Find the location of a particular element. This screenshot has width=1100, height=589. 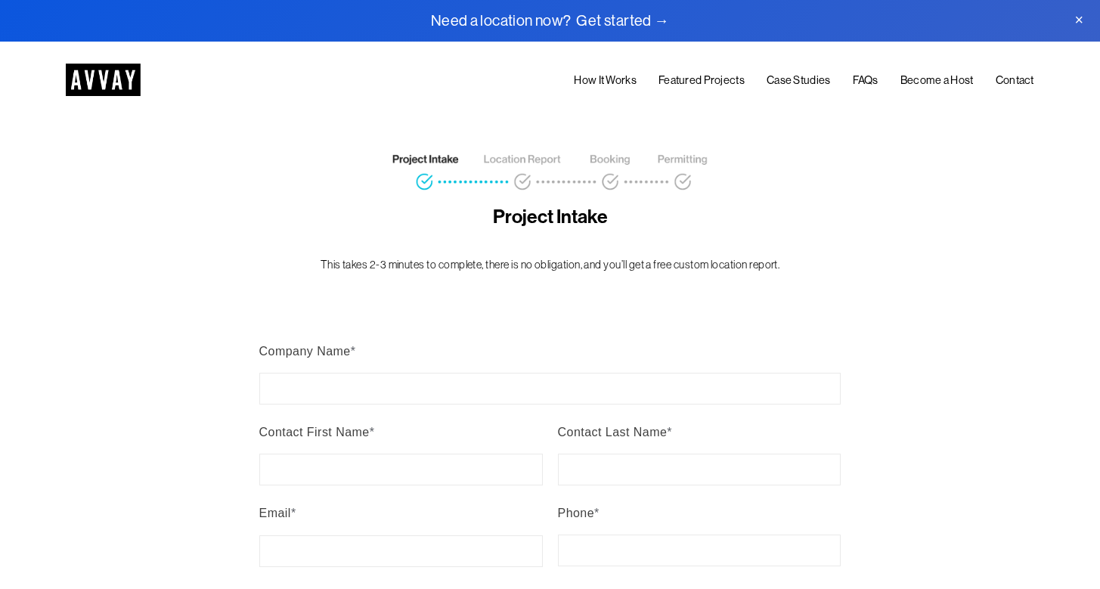

a: FAQs is located at coordinates (866, 81).